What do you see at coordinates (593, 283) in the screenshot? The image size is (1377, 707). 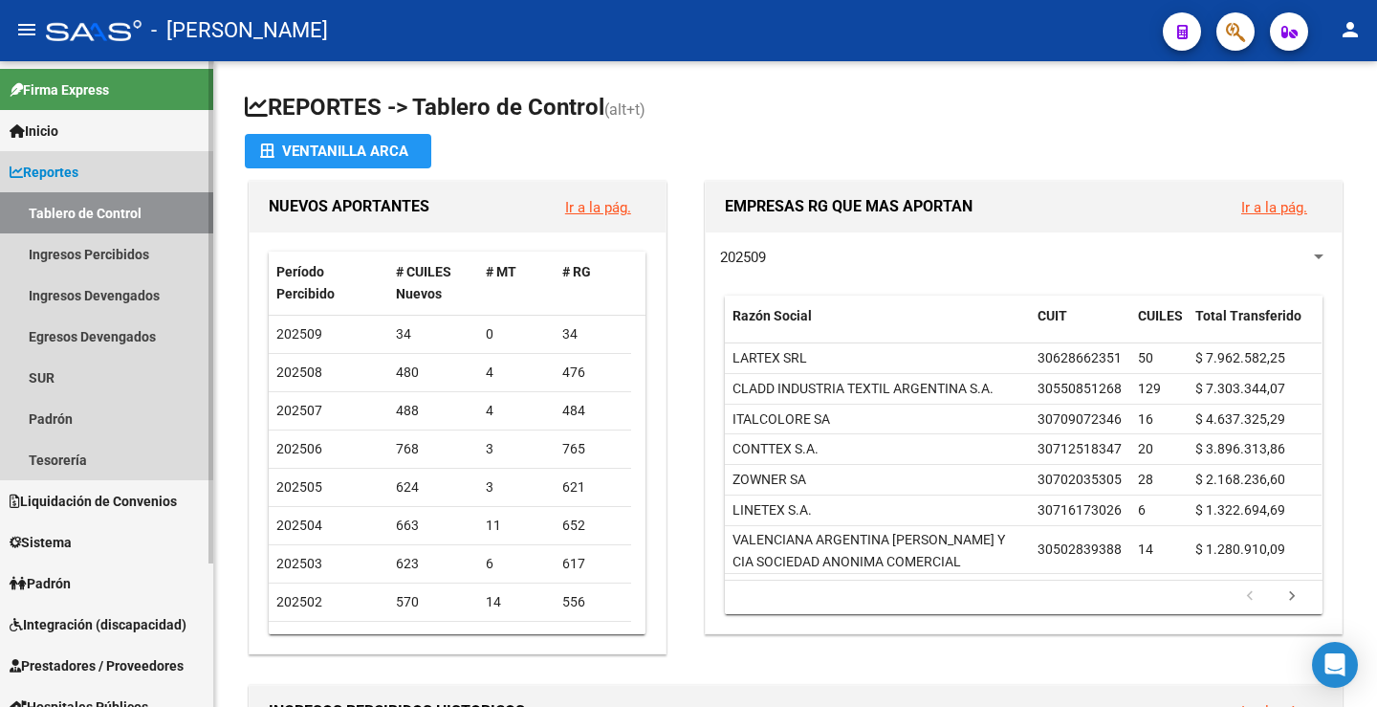 I see `datatable-header-cell: # RG` at bounding box center [593, 283].